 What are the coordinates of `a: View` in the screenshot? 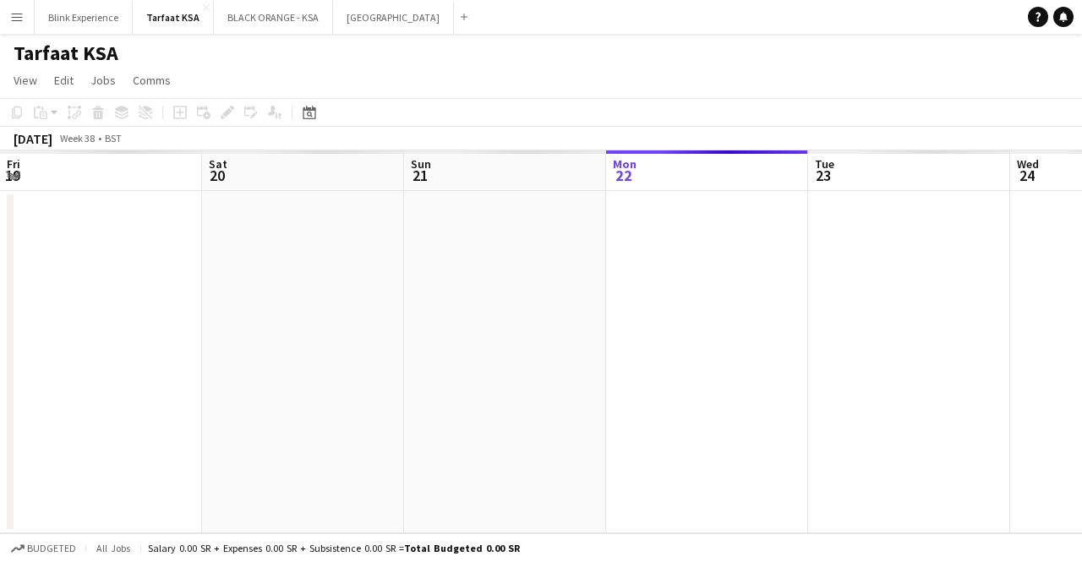 It's located at (25, 80).